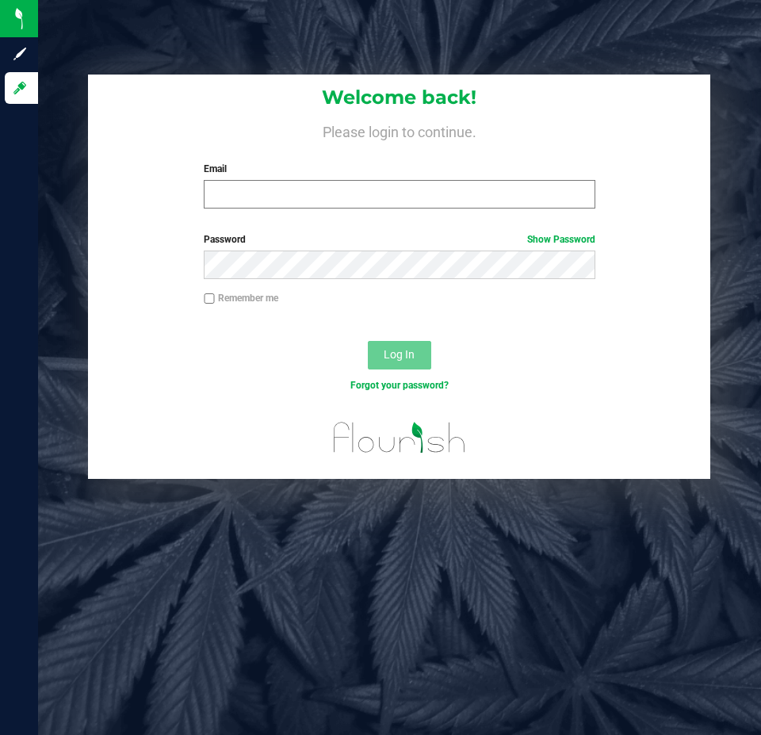 This screenshot has width=761, height=735. What do you see at coordinates (399, 98) in the screenshot?
I see `h1: Welcome back!` at bounding box center [399, 98].